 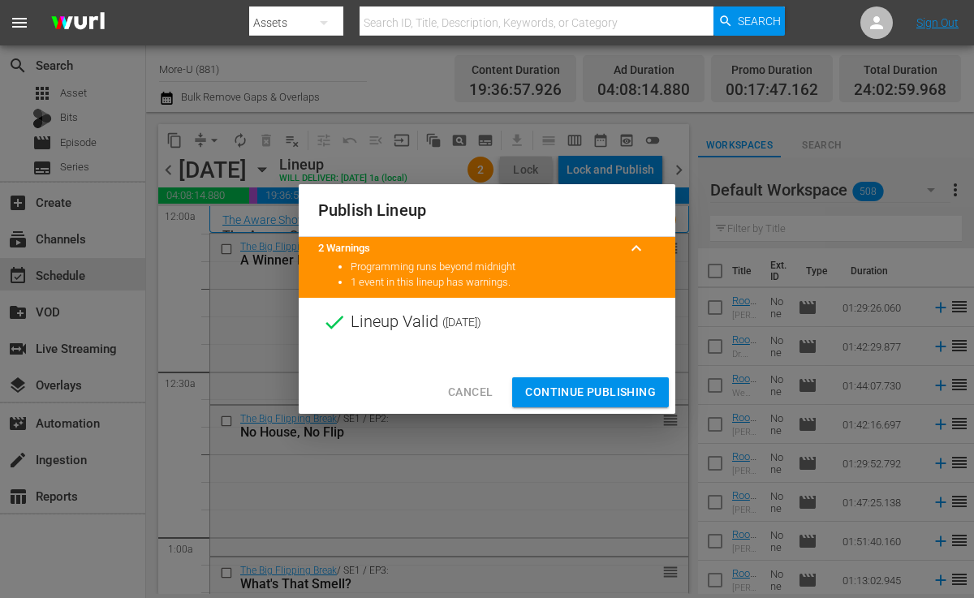 I want to click on span: Continue Publishing, so click(x=590, y=392).